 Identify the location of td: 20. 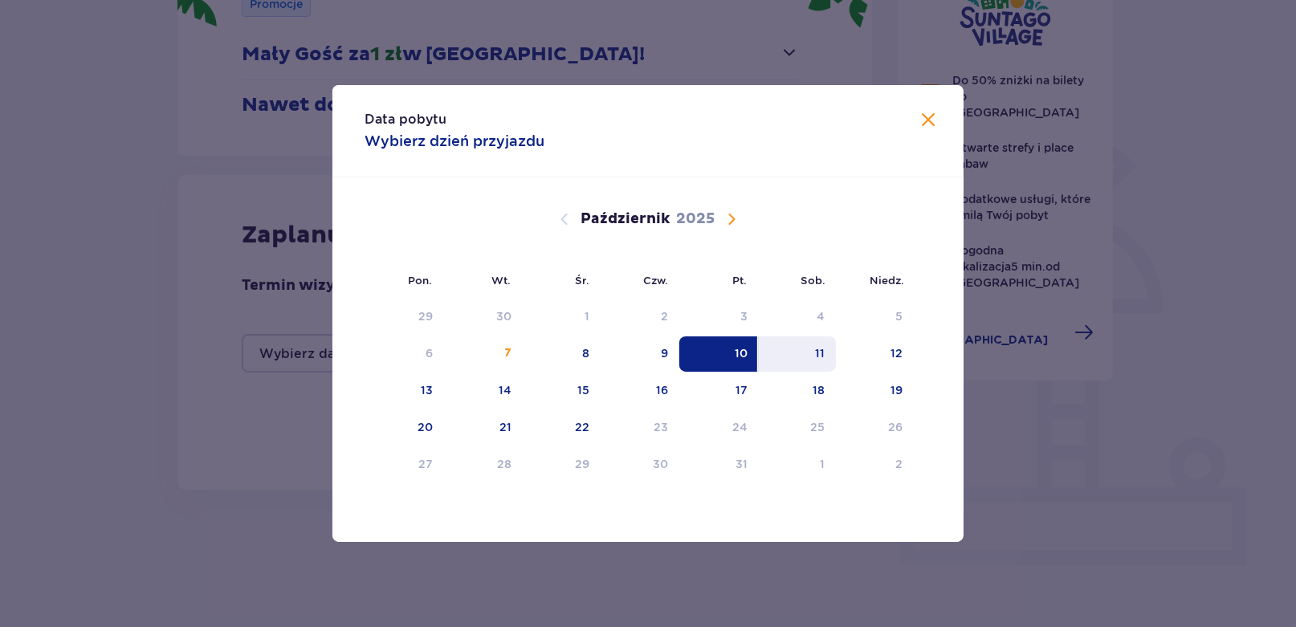
(404, 428).